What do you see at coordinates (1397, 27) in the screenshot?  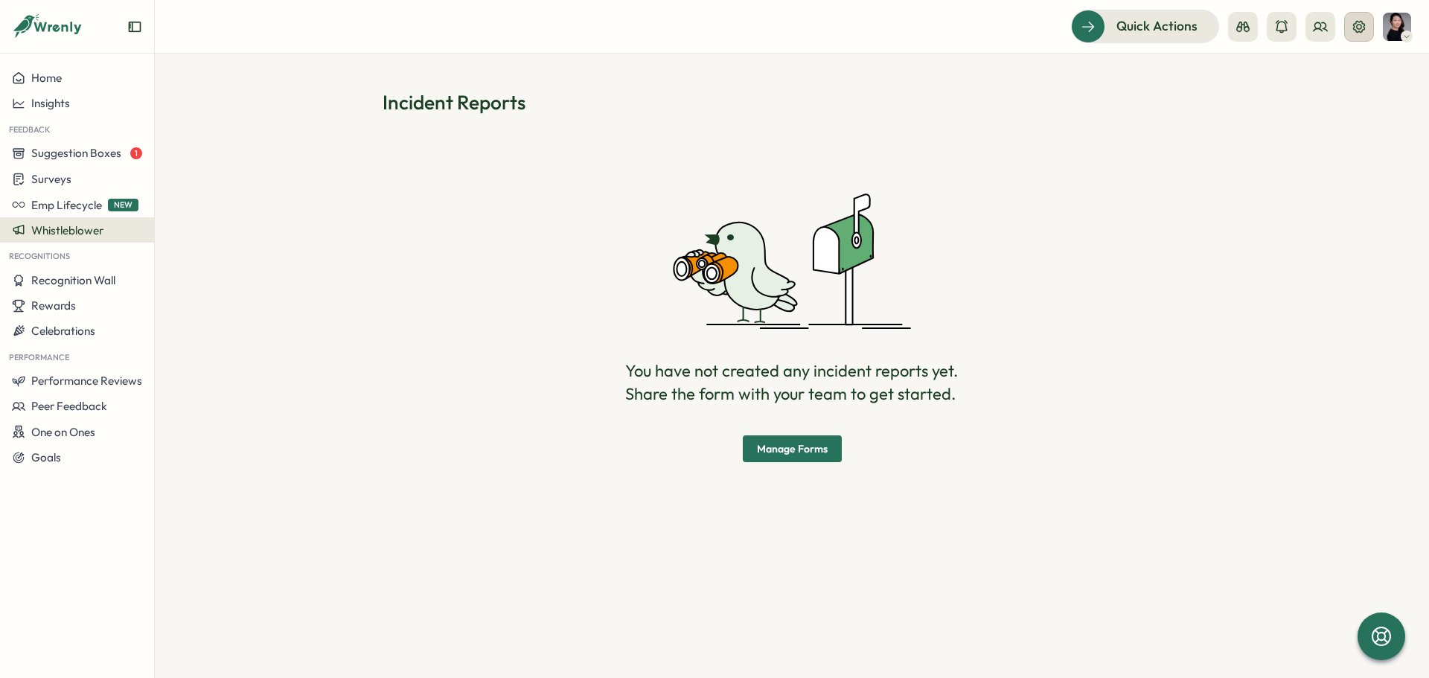 I see `button: Liona Pat` at bounding box center [1397, 27].